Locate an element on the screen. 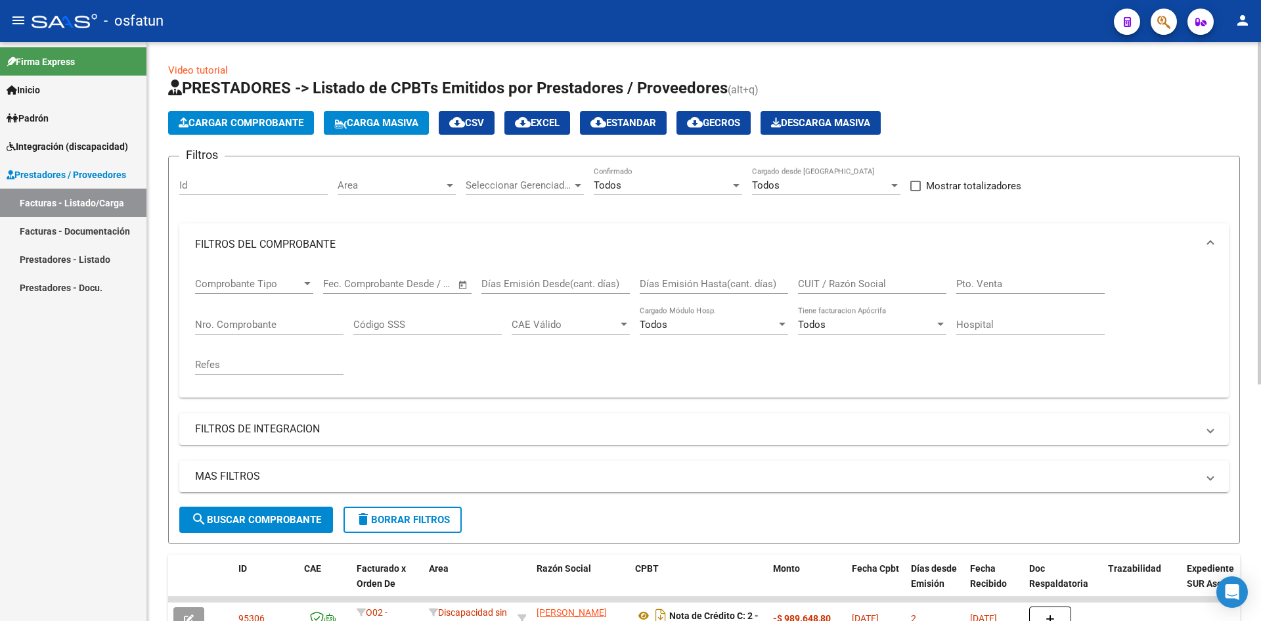  mat-expansion-panel-header: FILTROS DEL COMPROBANTE is located at coordinates (704, 244).